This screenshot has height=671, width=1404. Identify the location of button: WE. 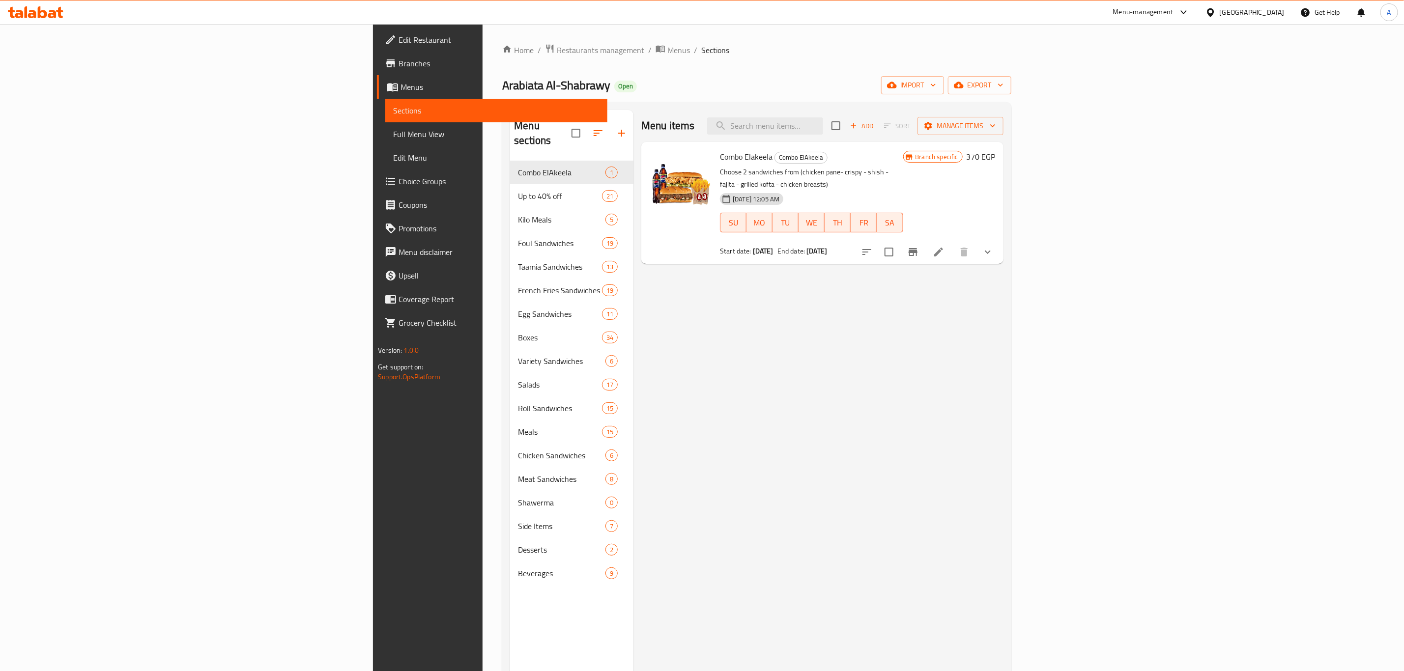
(811, 223).